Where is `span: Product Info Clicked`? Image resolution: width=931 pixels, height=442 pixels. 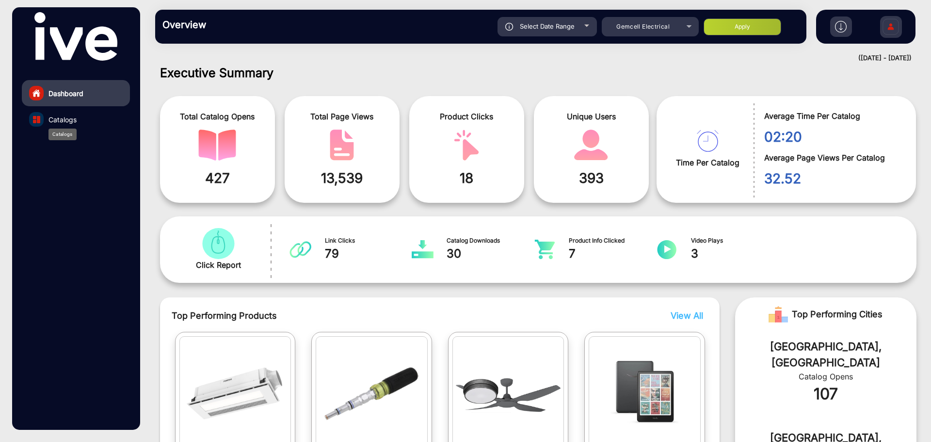
span: Product Info Clicked is located at coordinates (613, 241).